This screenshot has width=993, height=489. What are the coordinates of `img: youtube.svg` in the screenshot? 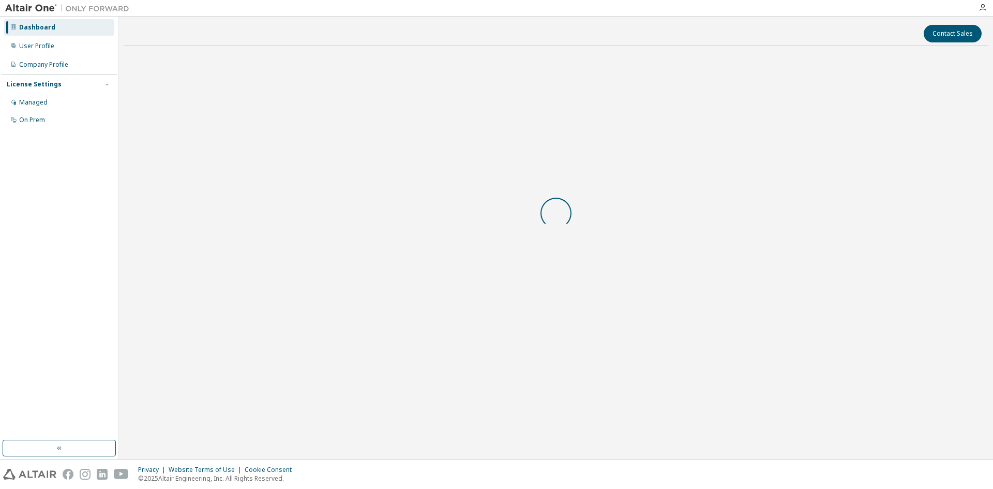 It's located at (121, 474).